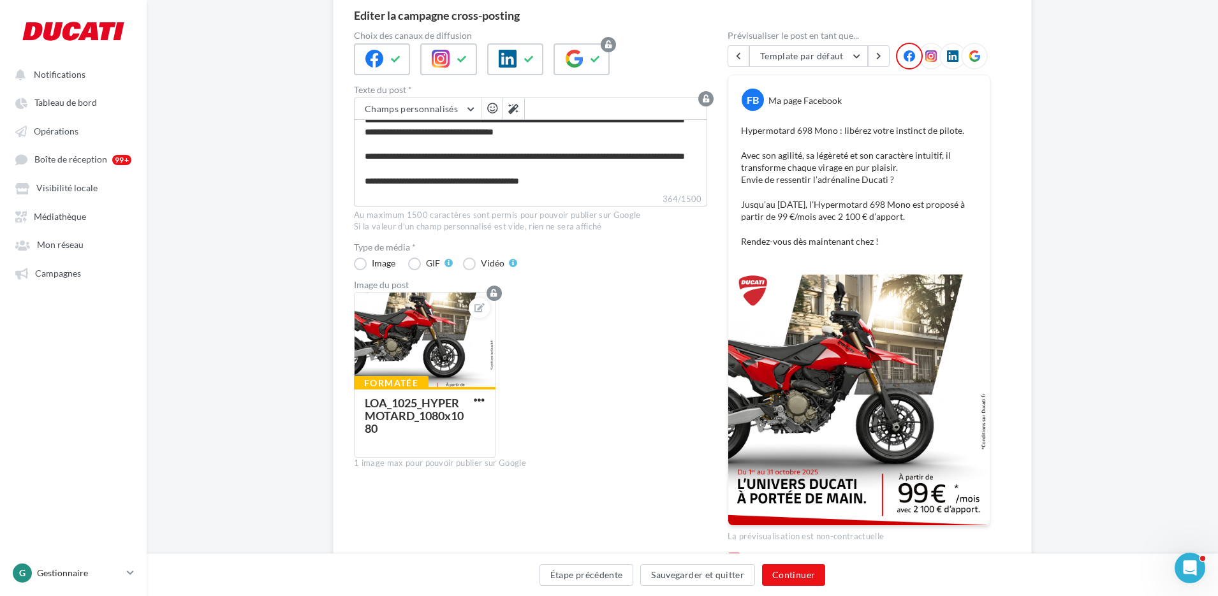 Image resolution: width=1218 pixels, height=596 pixels. Describe the element at coordinates (531, 227) in the screenshot. I see `div: Si la valeur d'un champ personnalisé est vide, rien ne sera affiché` at that location.